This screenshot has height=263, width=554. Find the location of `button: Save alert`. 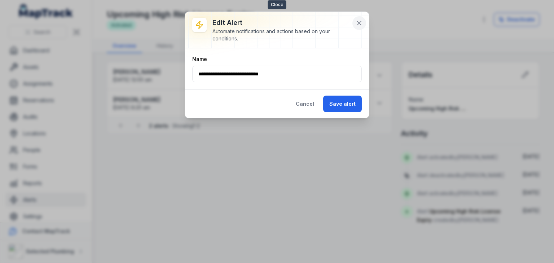

button: Save alert is located at coordinates (342, 104).